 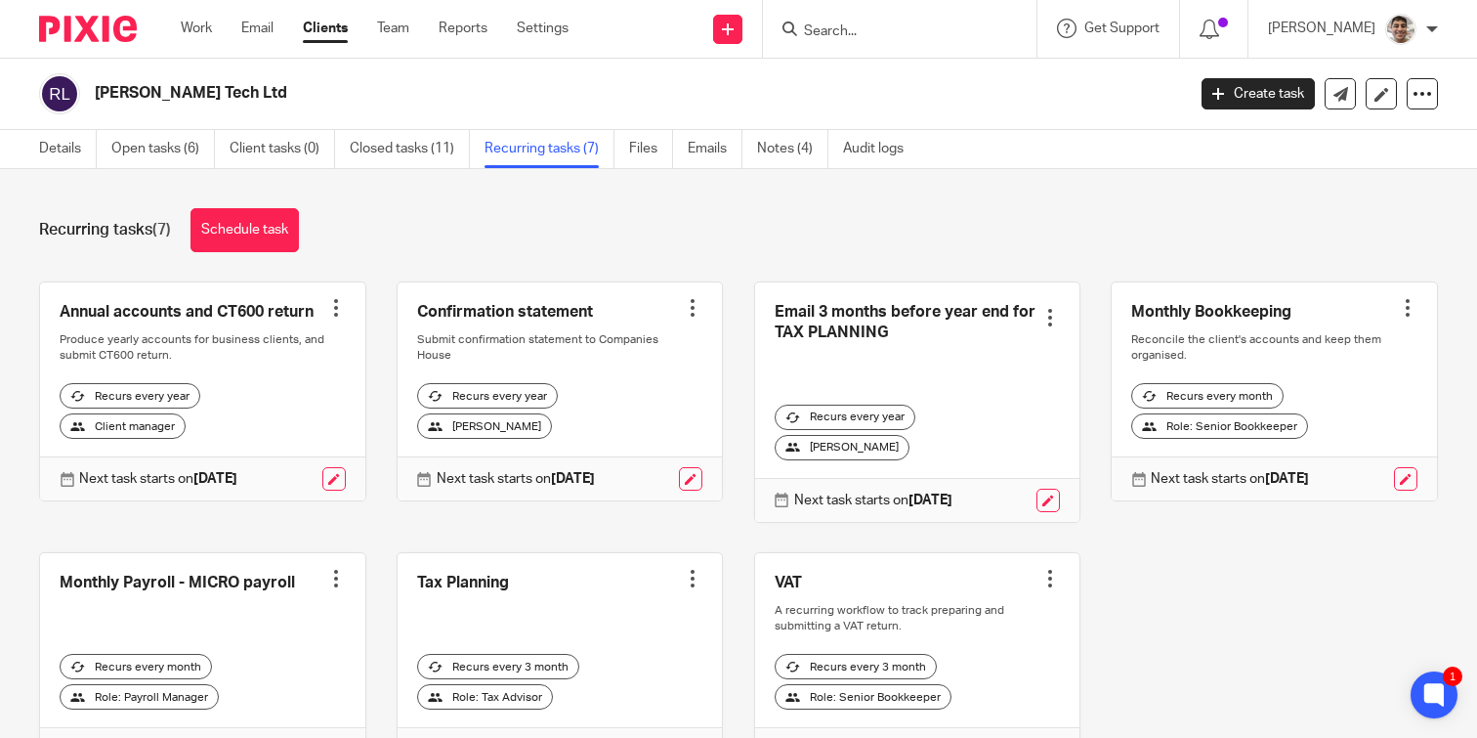 What do you see at coordinates (485, 696) in the screenshot?
I see `div: Role: Tax Advisor` at bounding box center [485, 696].